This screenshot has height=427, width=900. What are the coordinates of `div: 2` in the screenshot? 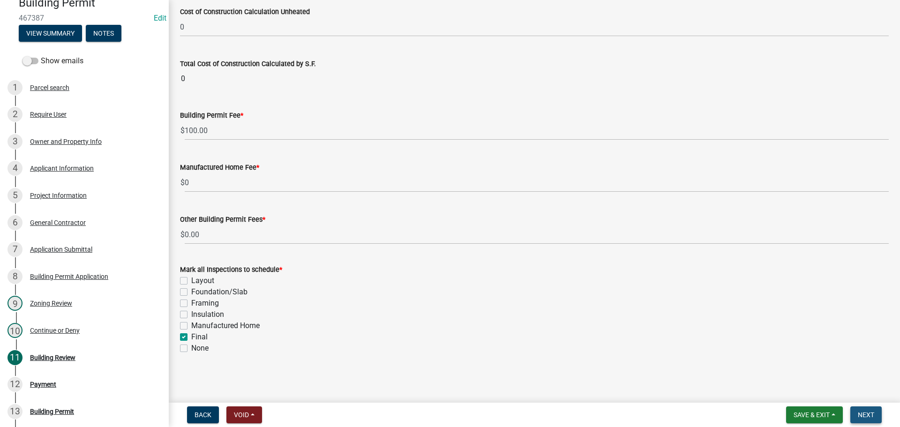 It's located at (15, 114).